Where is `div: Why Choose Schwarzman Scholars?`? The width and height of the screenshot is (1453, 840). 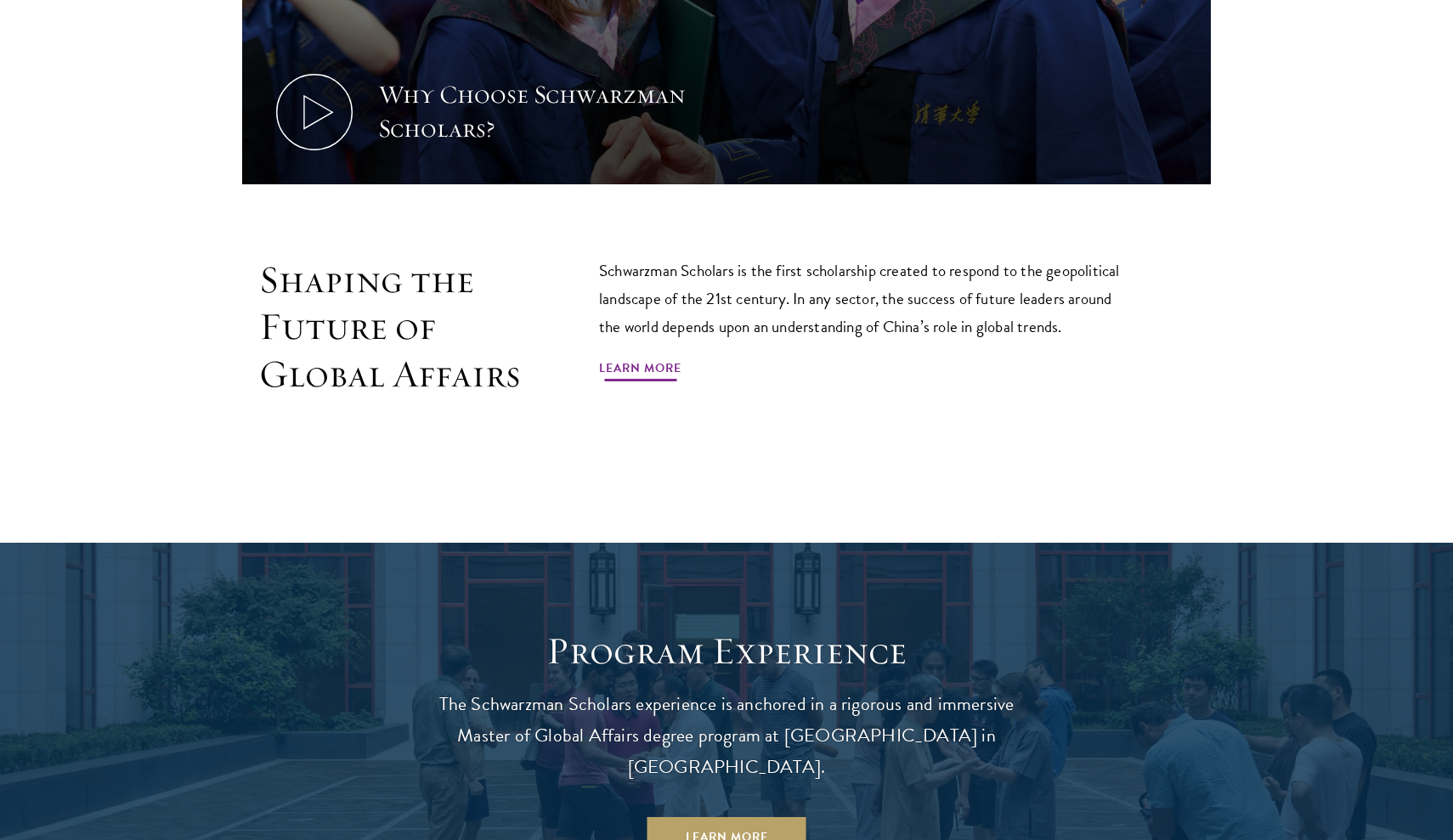 div: Why Choose Schwarzman Scholars? is located at coordinates (535, 112).